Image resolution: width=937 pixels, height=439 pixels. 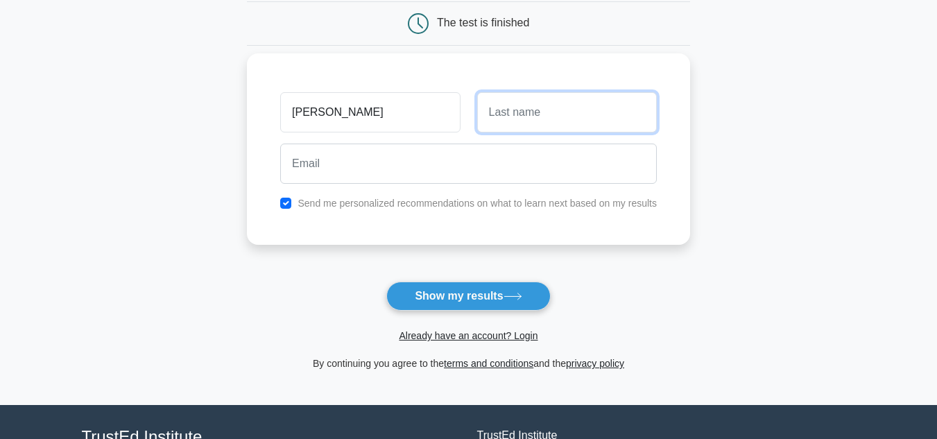 What do you see at coordinates (468, 164) in the screenshot?
I see `input: Email` at bounding box center [468, 164].